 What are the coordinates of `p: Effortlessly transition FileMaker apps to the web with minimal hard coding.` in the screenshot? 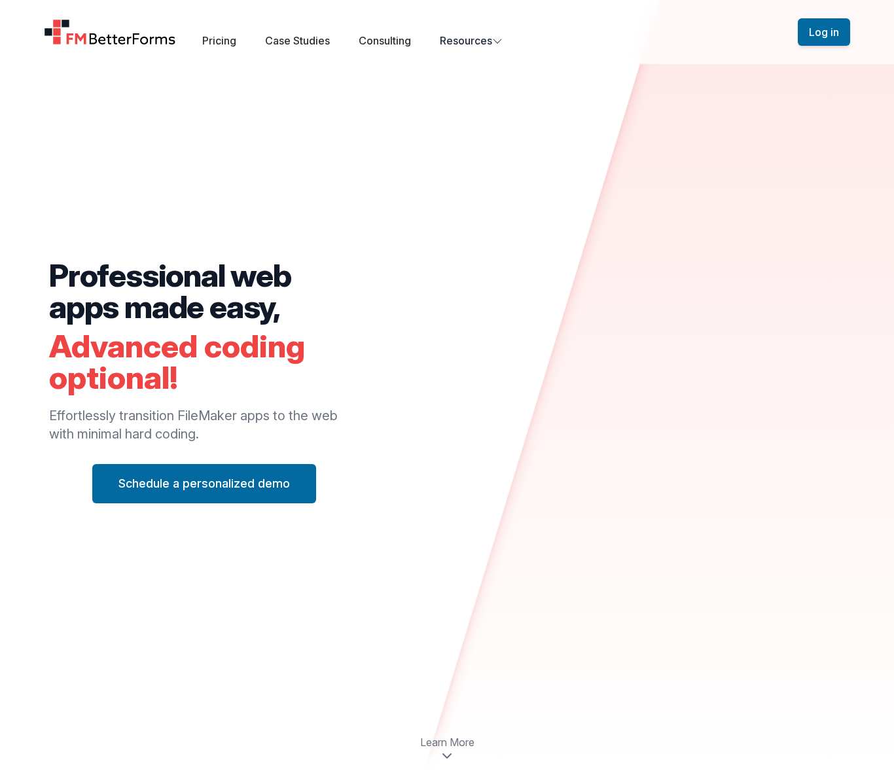 It's located at (204, 425).